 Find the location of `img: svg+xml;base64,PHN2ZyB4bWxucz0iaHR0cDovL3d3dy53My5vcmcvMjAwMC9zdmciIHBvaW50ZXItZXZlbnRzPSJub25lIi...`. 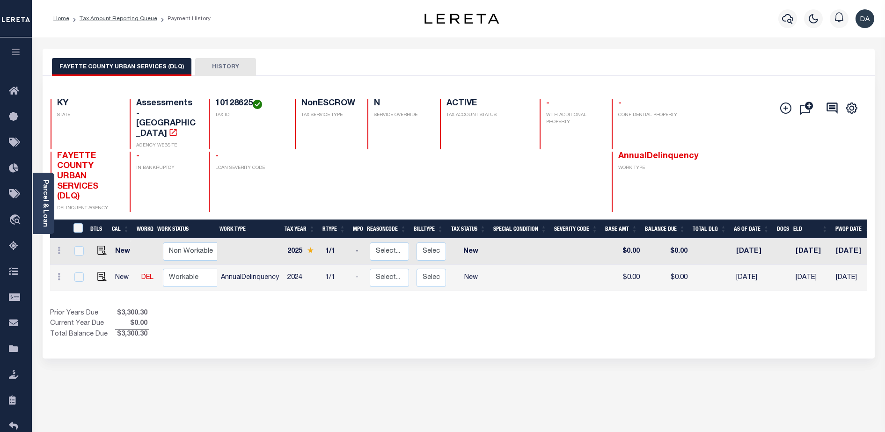

img: svg+xml;base64,PHN2ZyB4bWxucz0iaHR0cDovL3d3dy53My5vcmcvMjAwMC9zdmciIHBvaW50ZXItZXZlbnRzPSJub25lIi... is located at coordinates (865, 19).